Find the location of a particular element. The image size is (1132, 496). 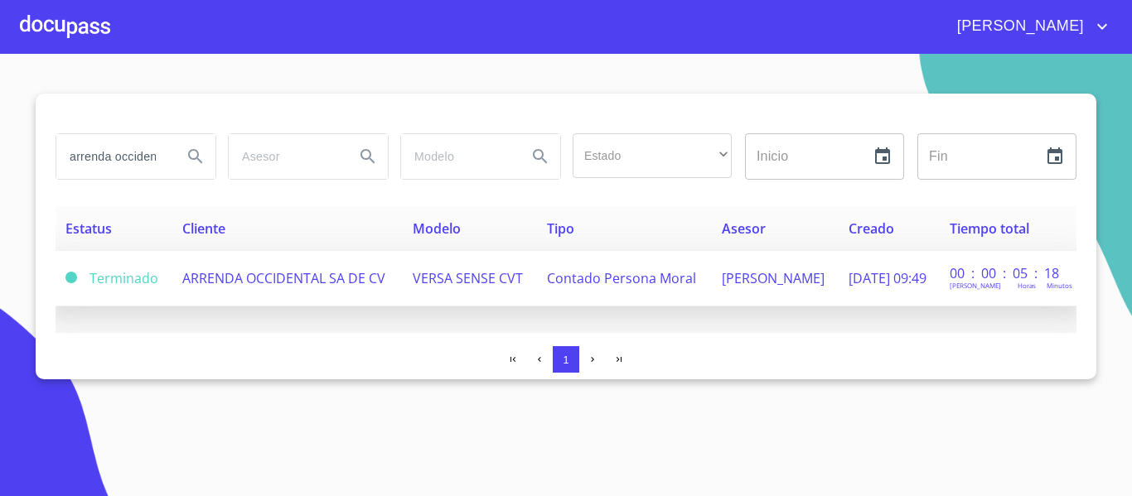

span: Tiempo total is located at coordinates (989, 229).